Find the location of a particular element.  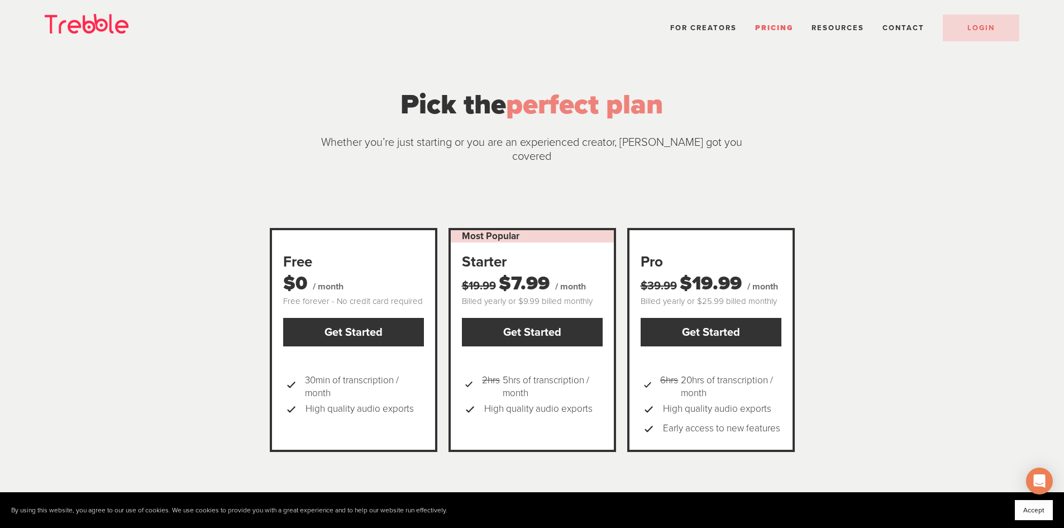

span: Resources is located at coordinates (838, 28).